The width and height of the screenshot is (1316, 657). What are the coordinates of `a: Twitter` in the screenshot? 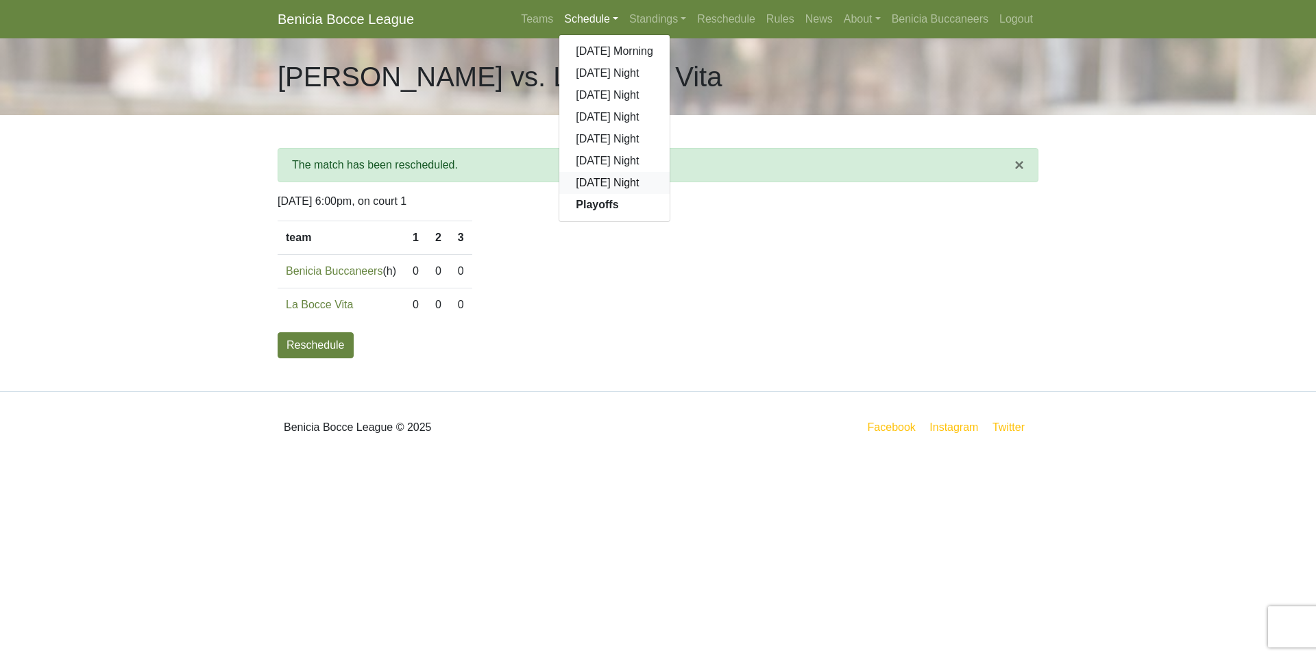 It's located at (1013, 427).